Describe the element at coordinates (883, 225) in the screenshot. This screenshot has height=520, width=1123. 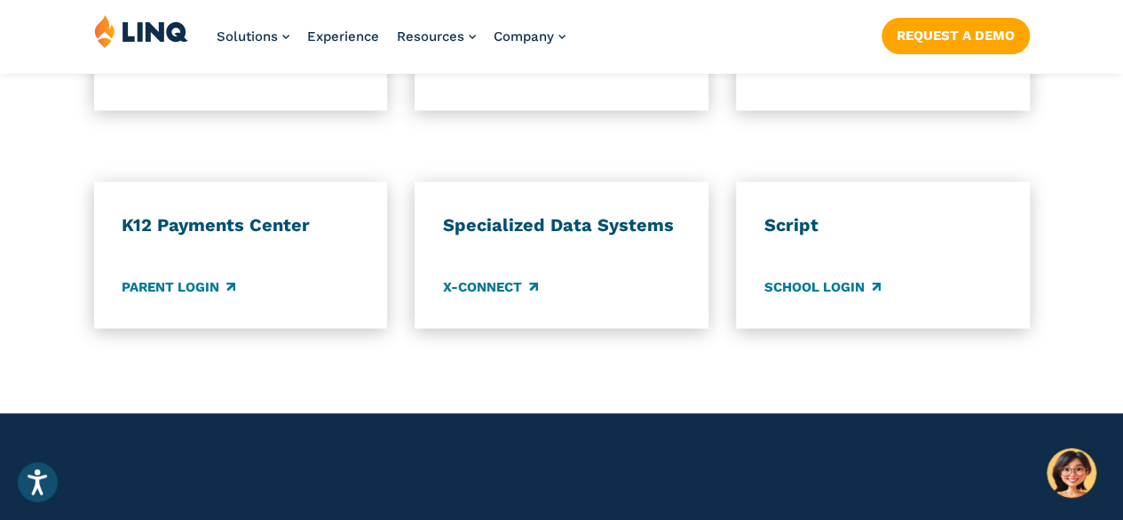
I see `h3: Script` at that location.